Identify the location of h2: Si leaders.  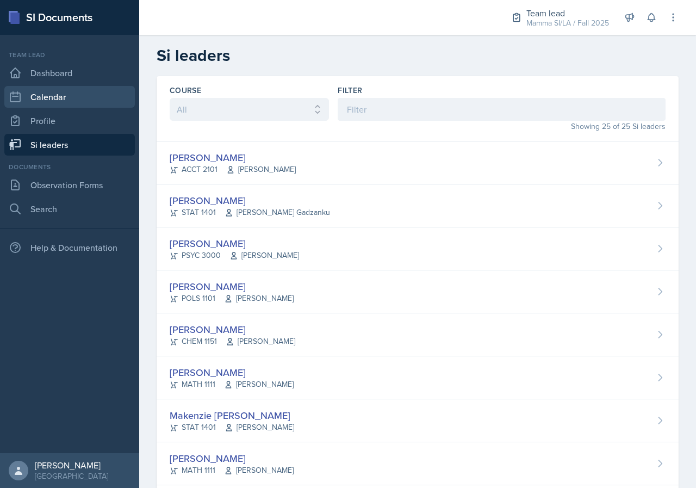
(417, 55).